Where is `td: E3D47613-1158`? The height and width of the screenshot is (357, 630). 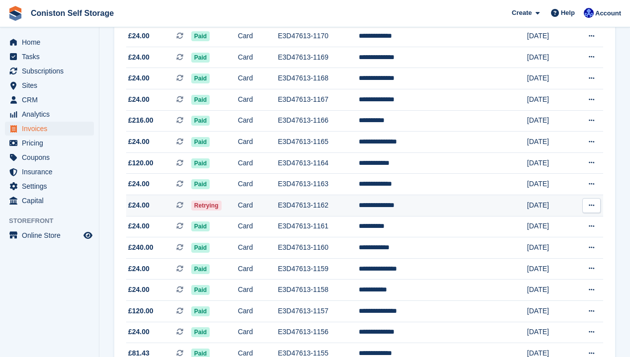 td: E3D47613-1158 is located at coordinates (318, 290).